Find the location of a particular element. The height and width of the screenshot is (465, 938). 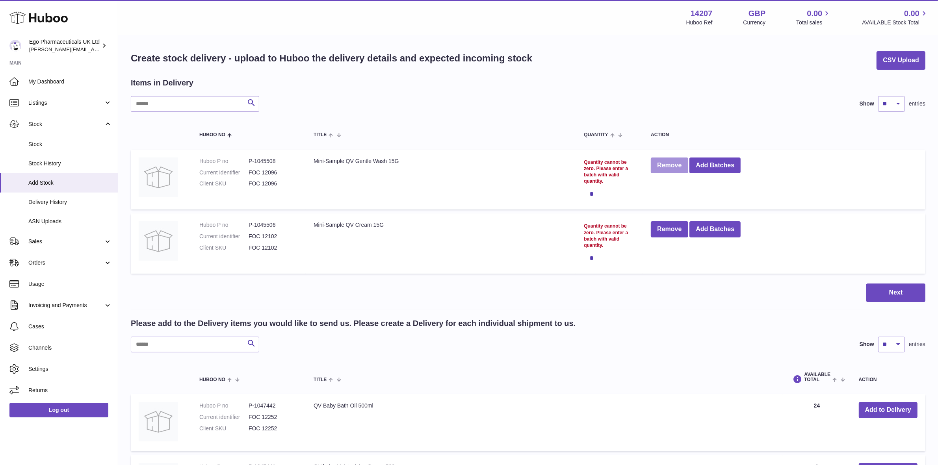

span: Invoicing and Payments is located at coordinates (66, 305).